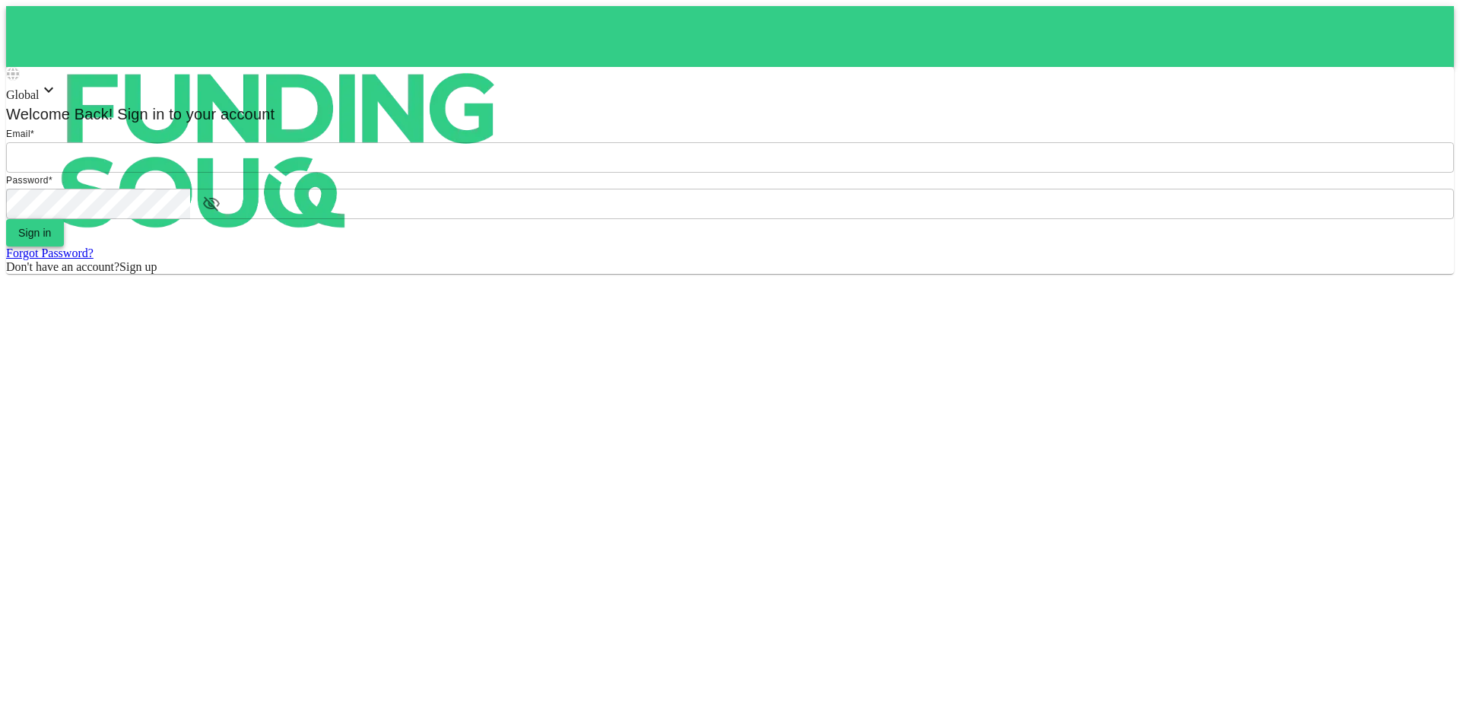  Describe the element at coordinates (138, 266) in the screenshot. I see `span: Sign up` at that location.